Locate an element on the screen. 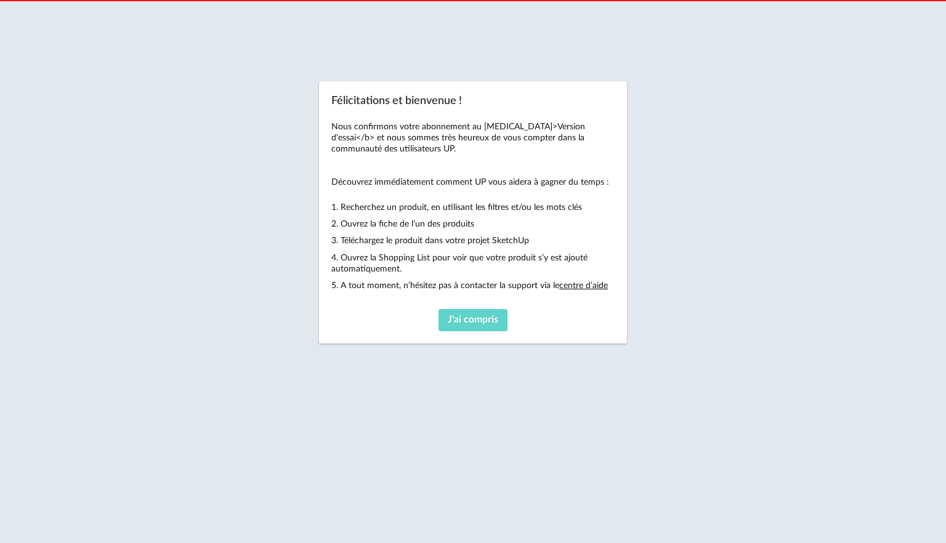  p: 4. Ouvrez la Shopping List pour voir que votre produit s’y est ajouté automatiquement. is located at coordinates (473, 264).